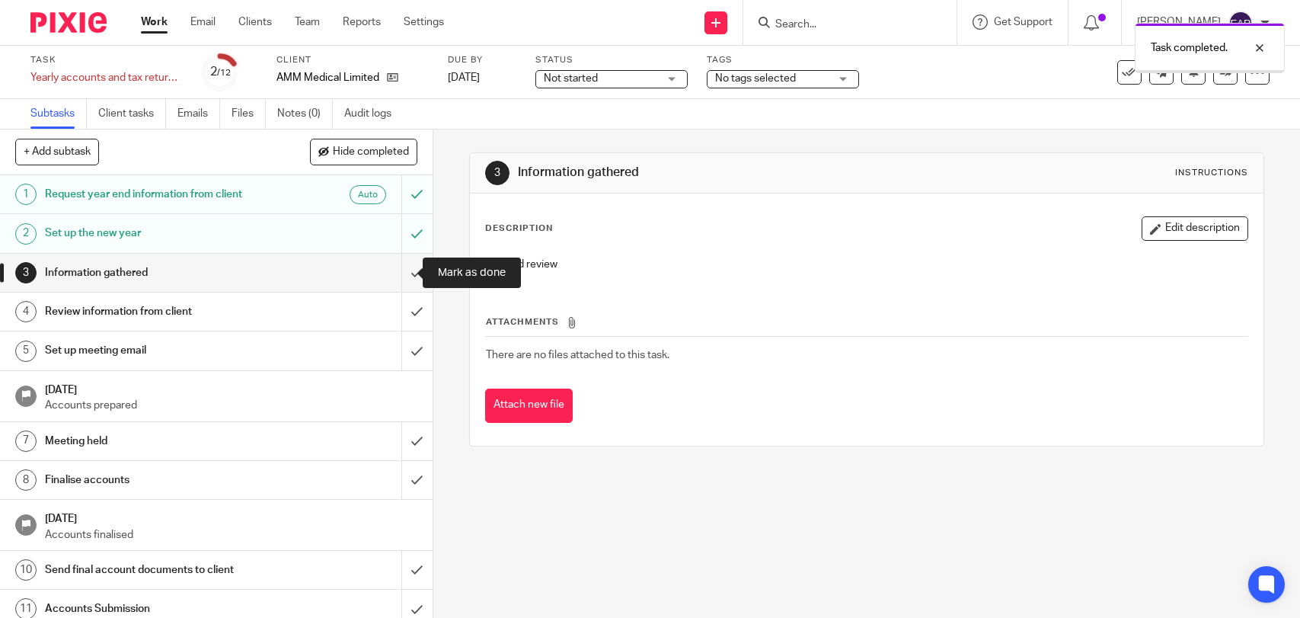 The height and width of the screenshot is (618, 1300). Describe the element at coordinates (353, 60) in the screenshot. I see `label: Client` at that location.